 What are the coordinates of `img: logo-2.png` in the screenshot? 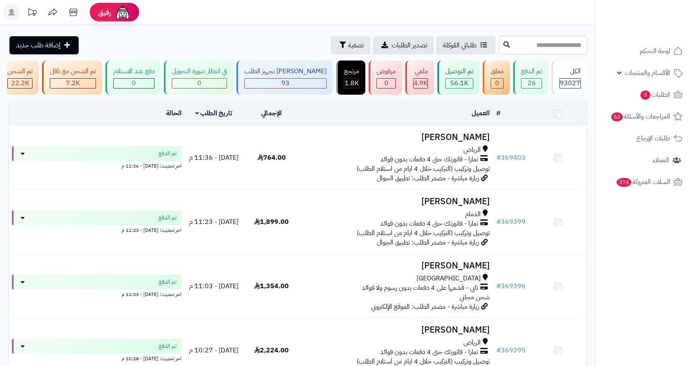 It's located at (659, 32).